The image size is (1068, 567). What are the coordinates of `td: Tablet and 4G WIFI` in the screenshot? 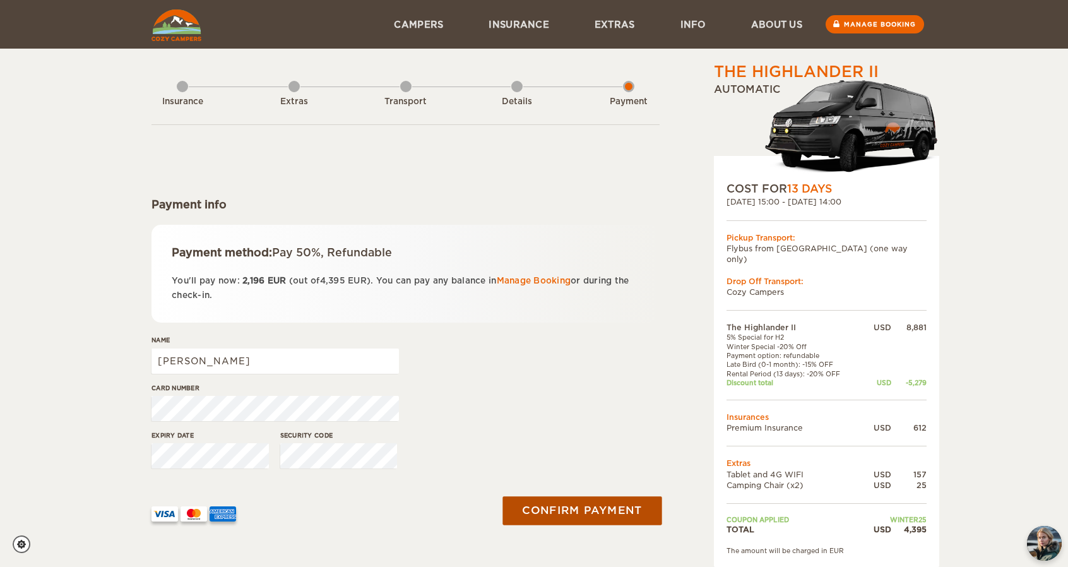 It's located at (795, 474).